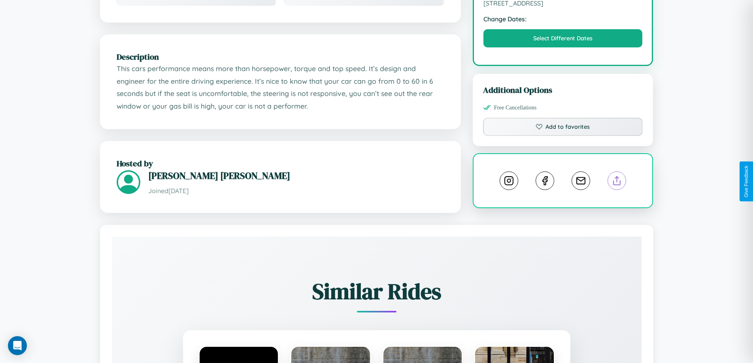 This screenshot has width=753, height=363. Describe the element at coordinates (563, 19) in the screenshot. I see `strong: Change Dates:` at that location.